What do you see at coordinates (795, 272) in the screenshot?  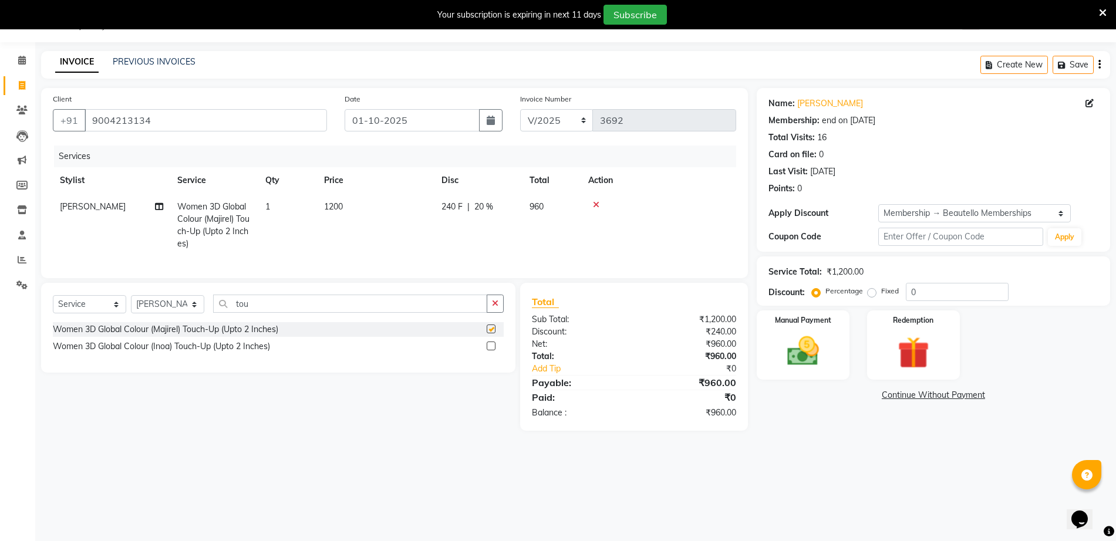 I see `div: Service Total:` at bounding box center [795, 272].